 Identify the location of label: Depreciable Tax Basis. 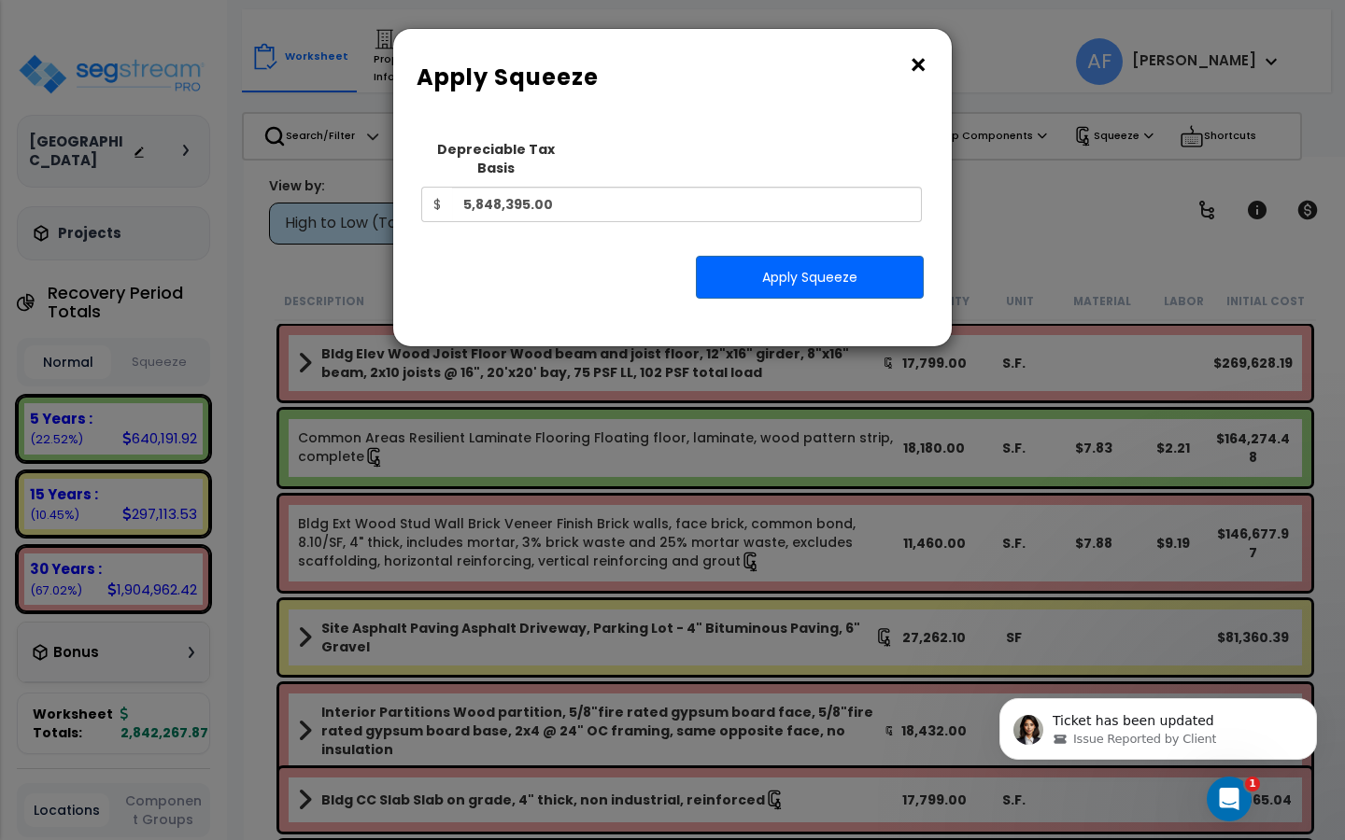
(496, 159).